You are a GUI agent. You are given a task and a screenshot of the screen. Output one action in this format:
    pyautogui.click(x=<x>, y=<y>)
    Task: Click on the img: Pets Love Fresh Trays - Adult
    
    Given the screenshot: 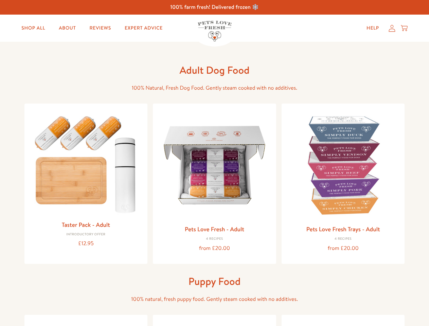 What is the action you would take?
    pyautogui.click(x=343, y=165)
    